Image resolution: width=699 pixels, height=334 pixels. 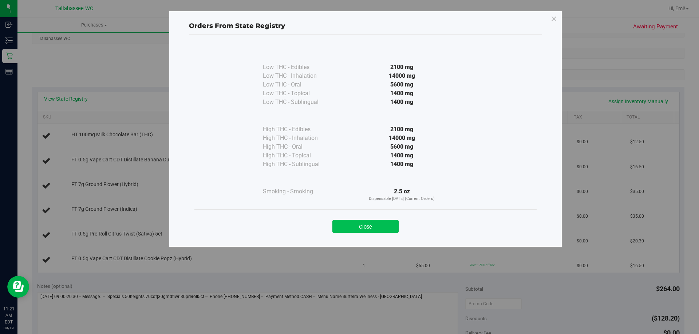 What do you see at coordinates (237, 26) in the screenshot?
I see `span: Orders From State Registry` at bounding box center [237, 26].